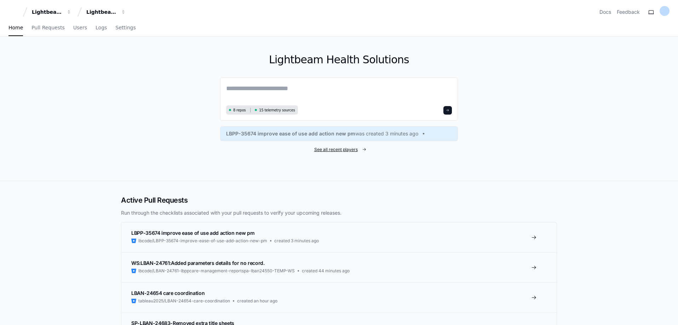 This screenshot has height=325, width=678. What do you see at coordinates (605, 12) in the screenshot?
I see `a: Docs` at bounding box center [605, 12].